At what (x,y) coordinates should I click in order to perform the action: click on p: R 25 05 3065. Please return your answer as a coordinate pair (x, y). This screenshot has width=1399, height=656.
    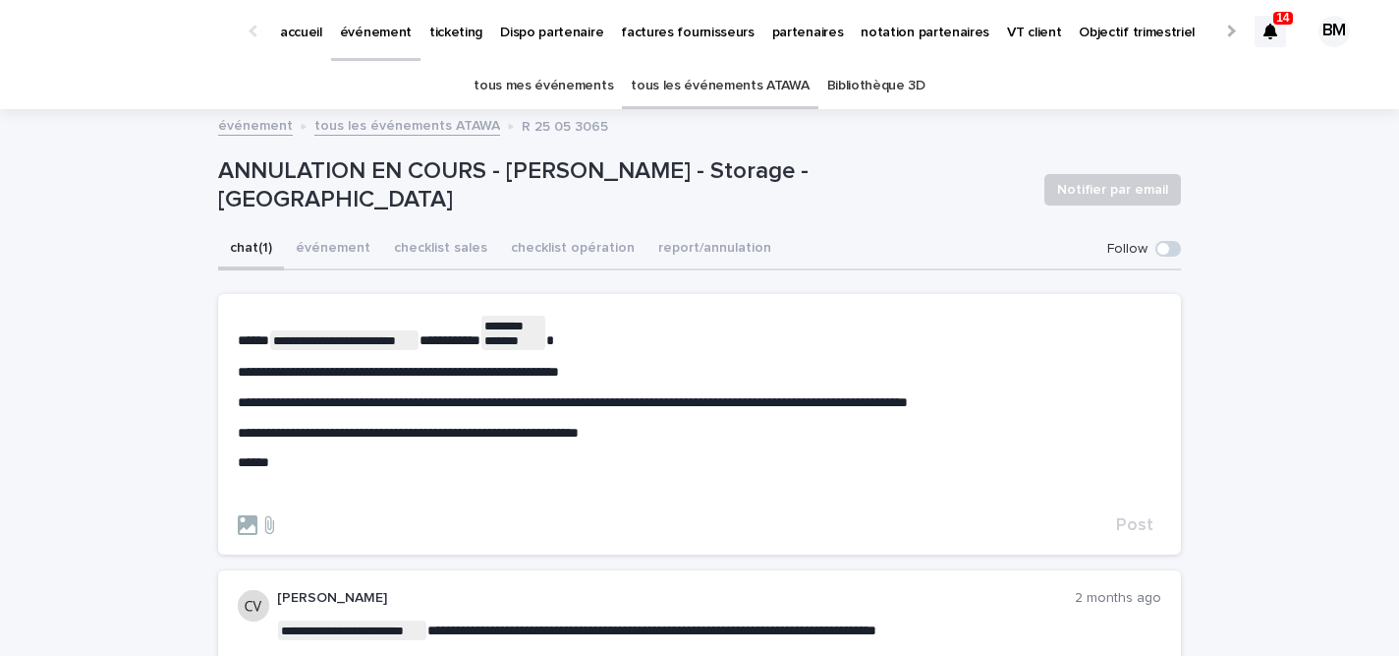
    Looking at the image, I should click on (565, 125).